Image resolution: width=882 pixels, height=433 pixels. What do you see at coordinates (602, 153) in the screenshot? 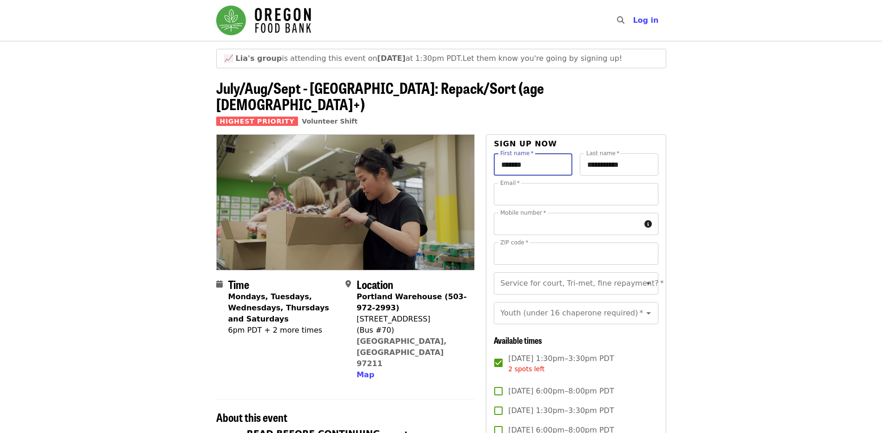
I see `label: Last name` at bounding box center [602, 153].